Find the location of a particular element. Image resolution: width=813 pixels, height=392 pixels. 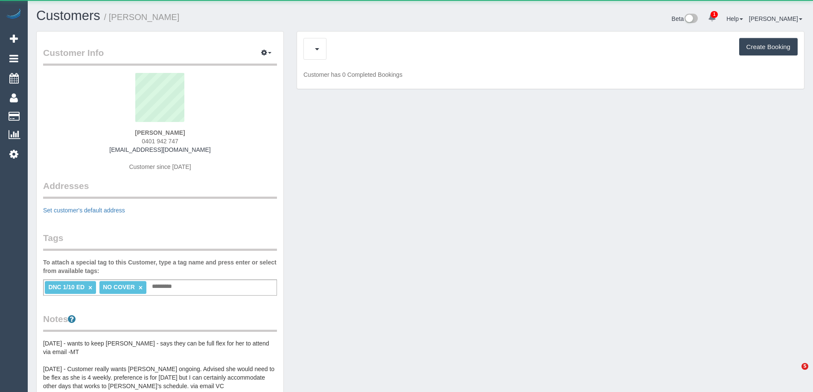

a: Beta is located at coordinates (685, 19).